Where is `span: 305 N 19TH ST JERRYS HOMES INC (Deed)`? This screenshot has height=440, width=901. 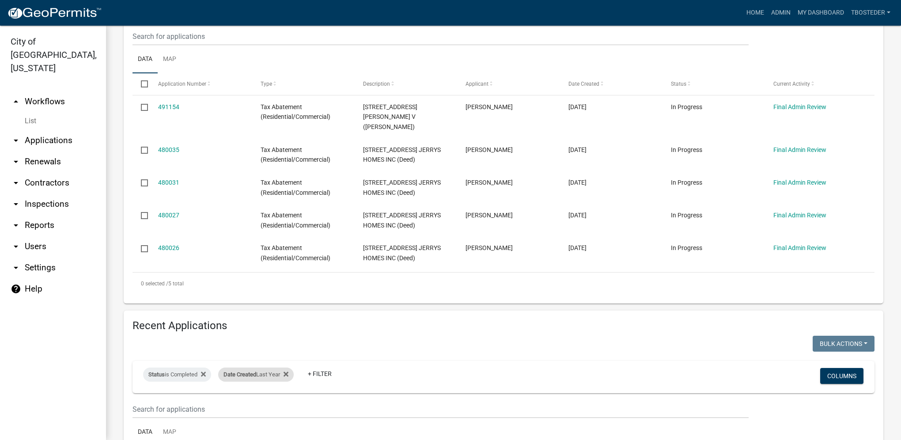 span: 305 N 19TH ST JERRYS HOMES INC (Deed) is located at coordinates (402, 155).